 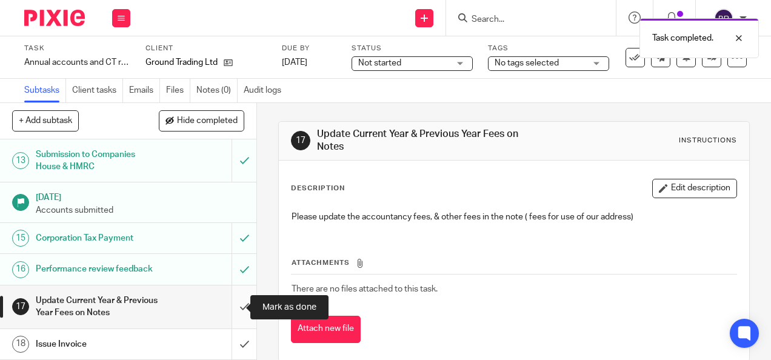 I want to click on div: 16, so click(x=21, y=270).